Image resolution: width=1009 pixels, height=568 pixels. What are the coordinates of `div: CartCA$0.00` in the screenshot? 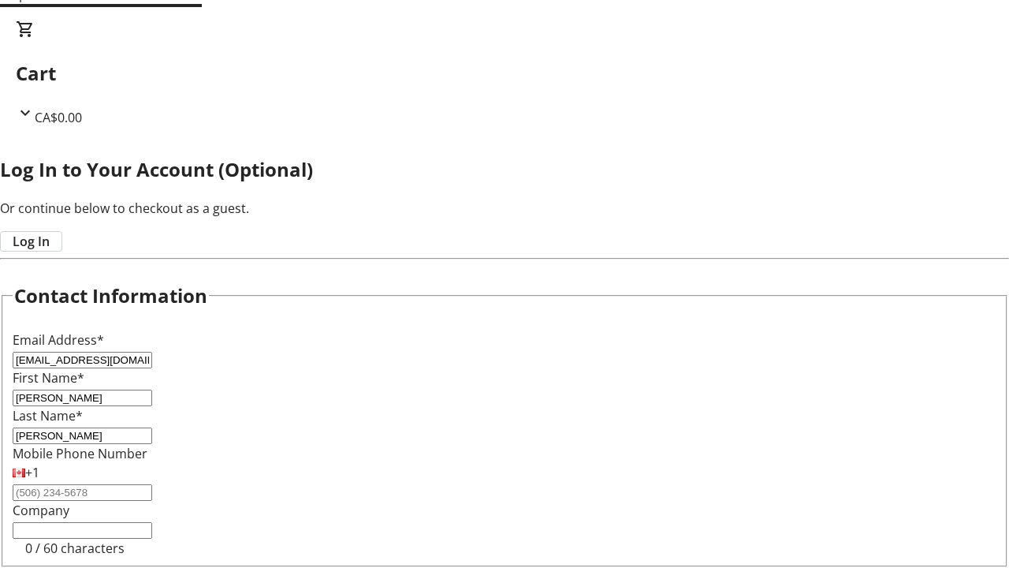 It's located at (504, 73).